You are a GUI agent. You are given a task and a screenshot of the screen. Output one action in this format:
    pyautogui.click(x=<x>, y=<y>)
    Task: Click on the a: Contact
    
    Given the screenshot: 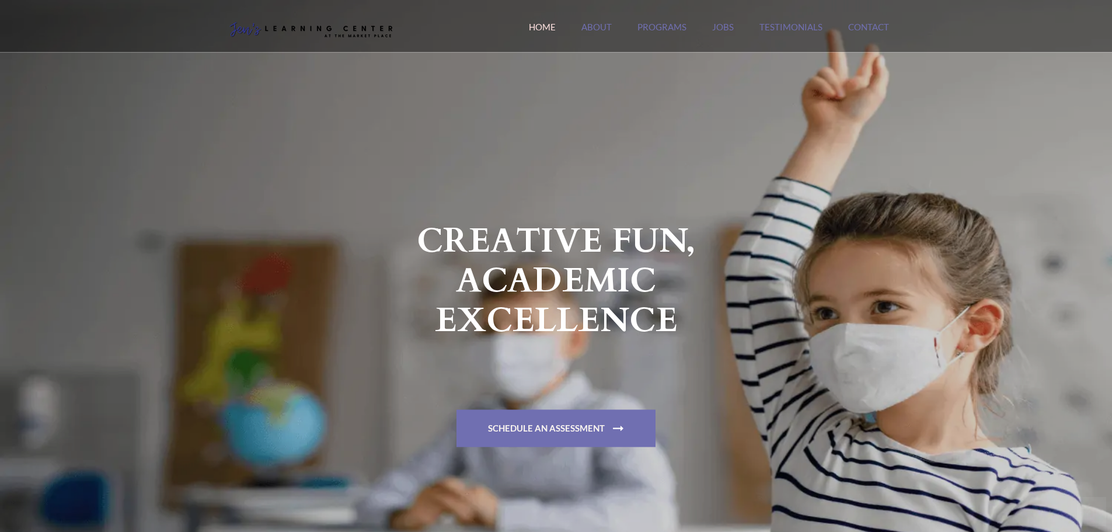 What is the action you would take?
    pyautogui.click(x=869, y=34)
    